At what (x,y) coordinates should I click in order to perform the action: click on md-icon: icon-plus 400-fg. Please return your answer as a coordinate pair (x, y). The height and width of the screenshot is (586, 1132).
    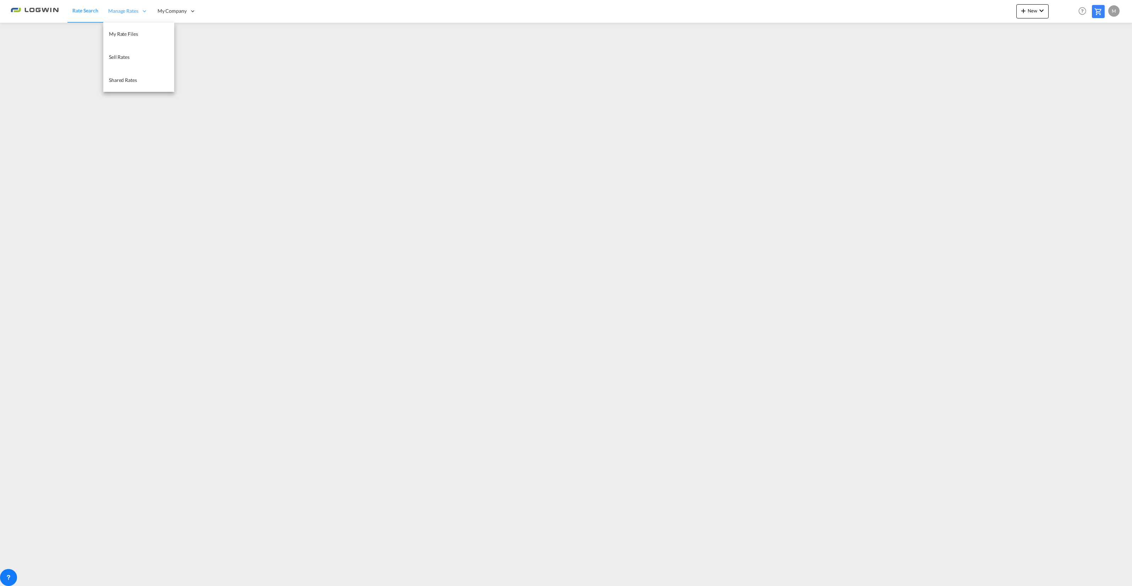
    Looking at the image, I should click on (1024, 11).